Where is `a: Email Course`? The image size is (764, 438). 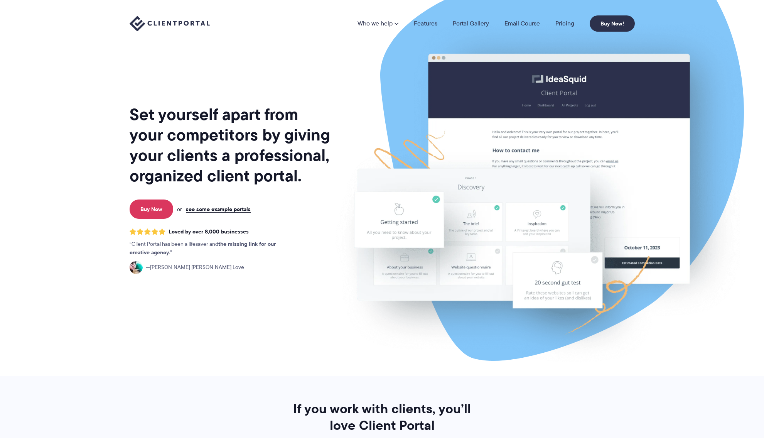 a: Email Course is located at coordinates (522, 24).